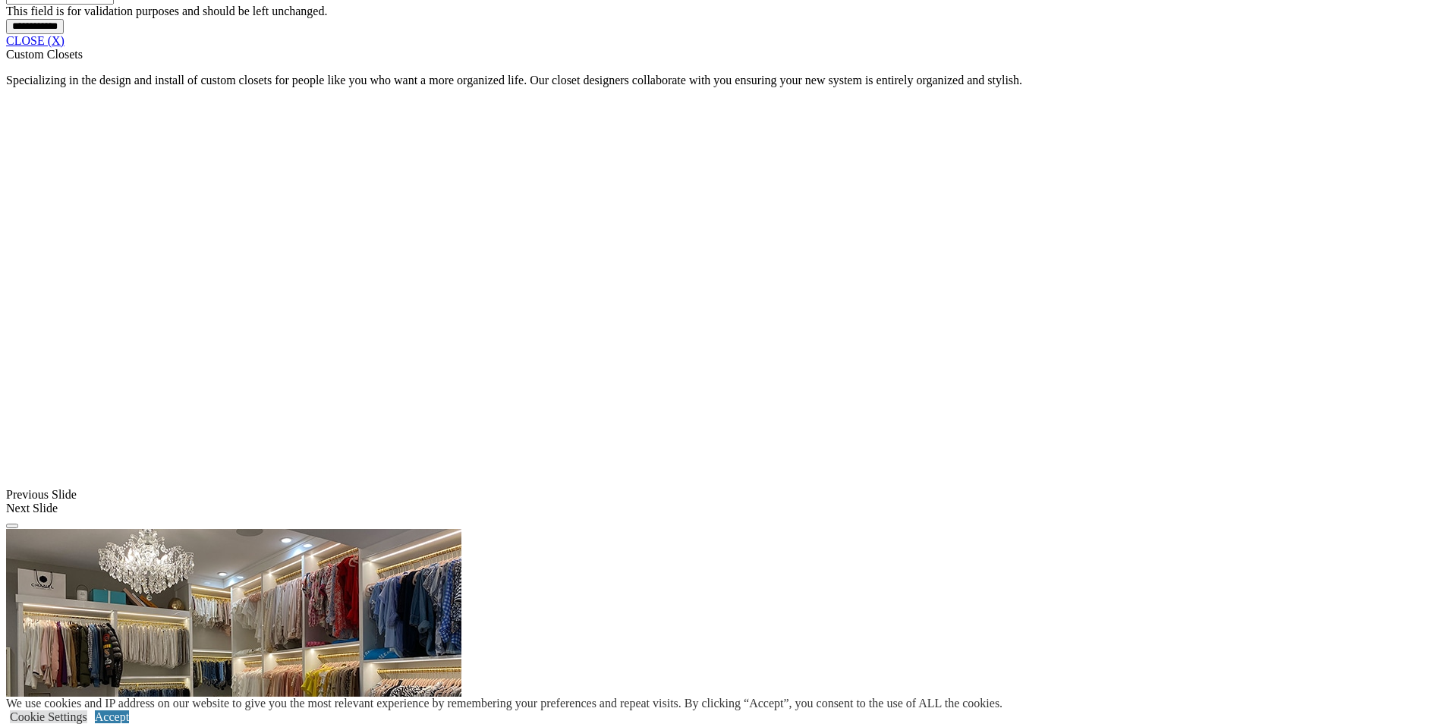 The width and height of the screenshot is (1451, 724). What do you see at coordinates (44, 54) in the screenshot?
I see `span: Custom Closets` at bounding box center [44, 54].